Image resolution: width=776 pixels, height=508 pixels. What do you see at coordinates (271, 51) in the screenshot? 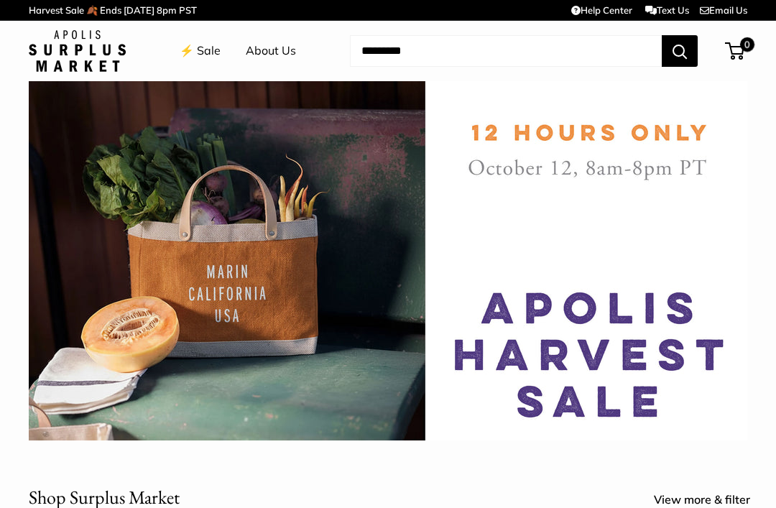
I see `a: About Us` at bounding box center [271, 51].